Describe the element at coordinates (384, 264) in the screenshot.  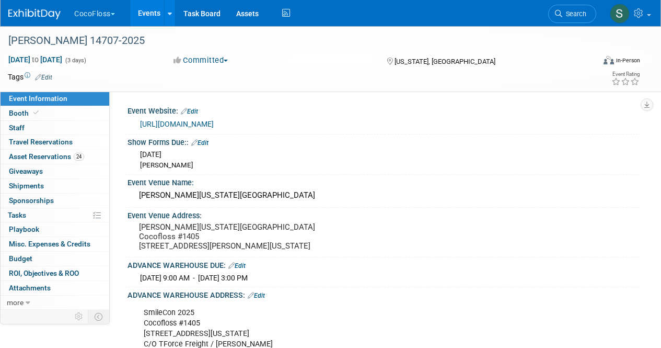
I see `div: ADVANCE WAREHOUSE DUE:` at that location.